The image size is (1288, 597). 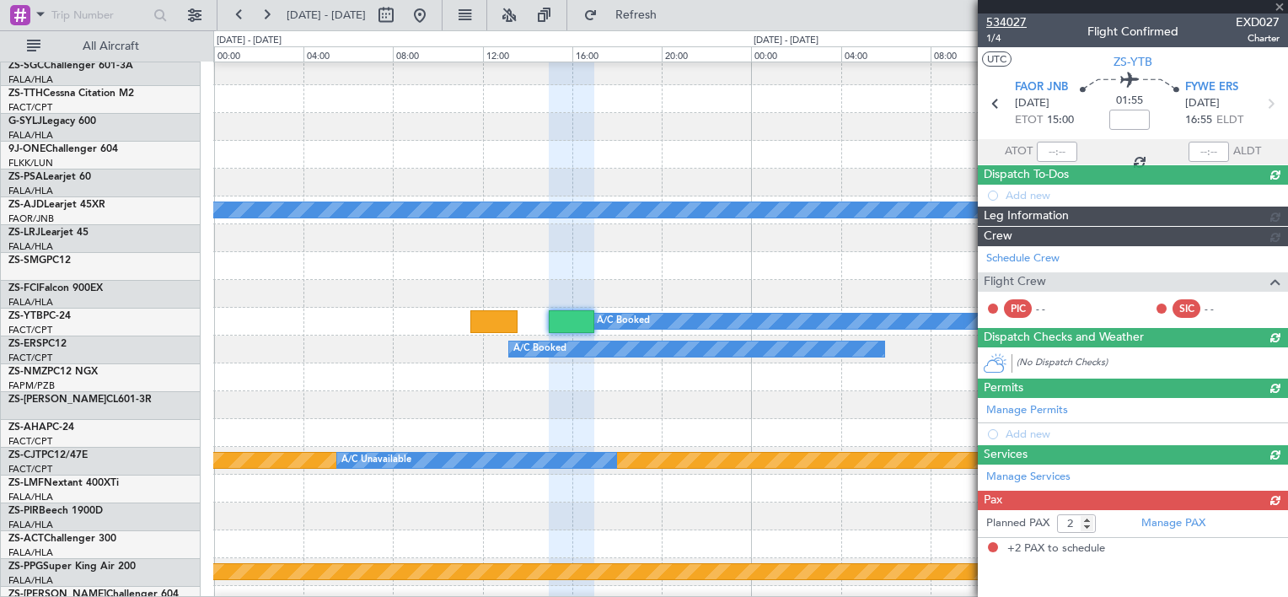 I want to click on span: ZS-AHA, so click(x=27, y=427).